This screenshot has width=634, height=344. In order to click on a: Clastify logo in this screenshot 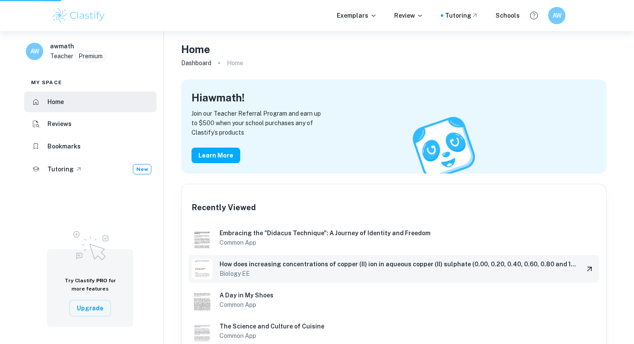, I will do `click(78, 16)`.